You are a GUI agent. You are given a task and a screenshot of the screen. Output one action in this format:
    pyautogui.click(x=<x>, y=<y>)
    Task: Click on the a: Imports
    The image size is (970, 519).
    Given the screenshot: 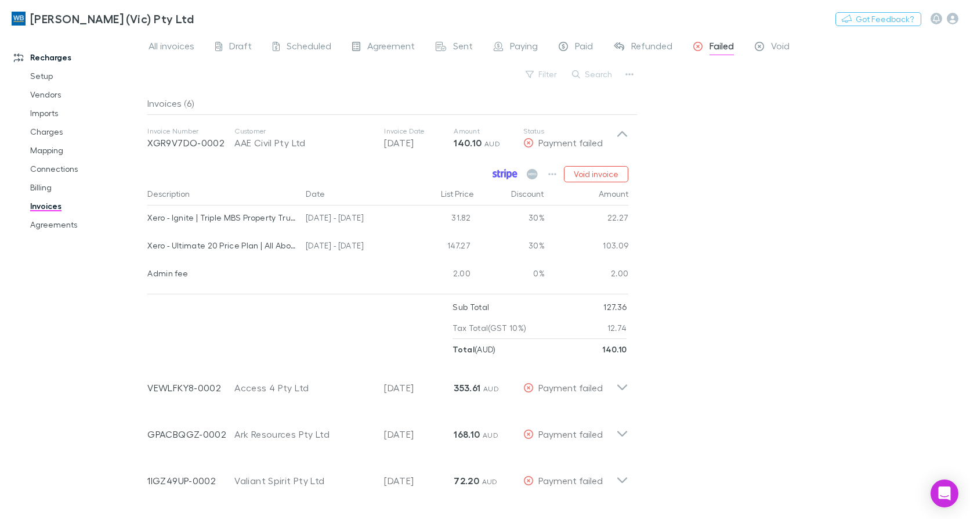 What is the action you would take?
    pyautogui.click(x=86, y=113)
    